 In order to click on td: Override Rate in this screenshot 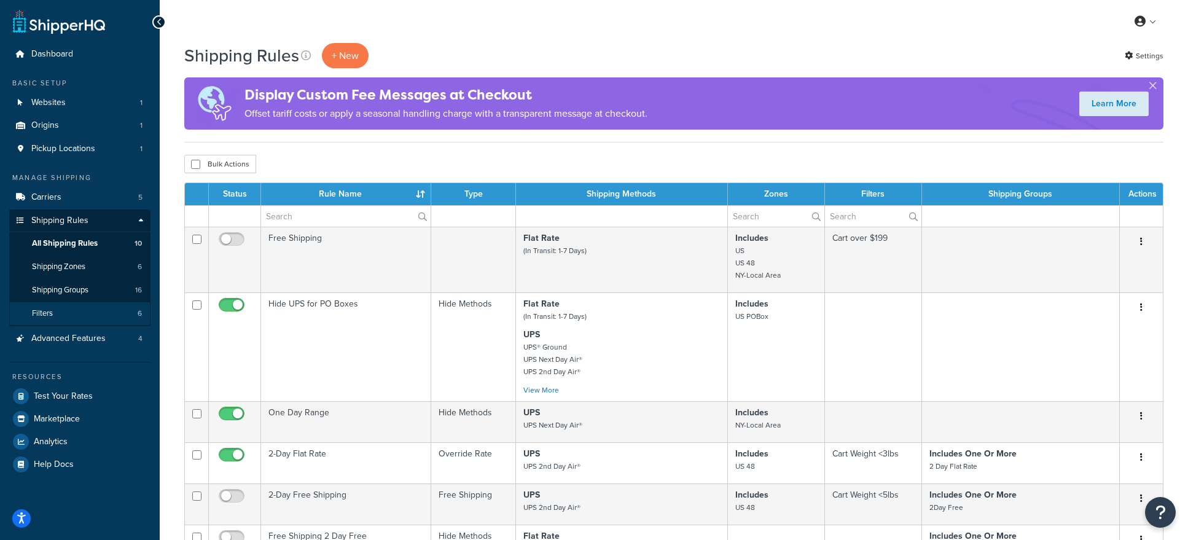, I will do `click(473, 462)`.